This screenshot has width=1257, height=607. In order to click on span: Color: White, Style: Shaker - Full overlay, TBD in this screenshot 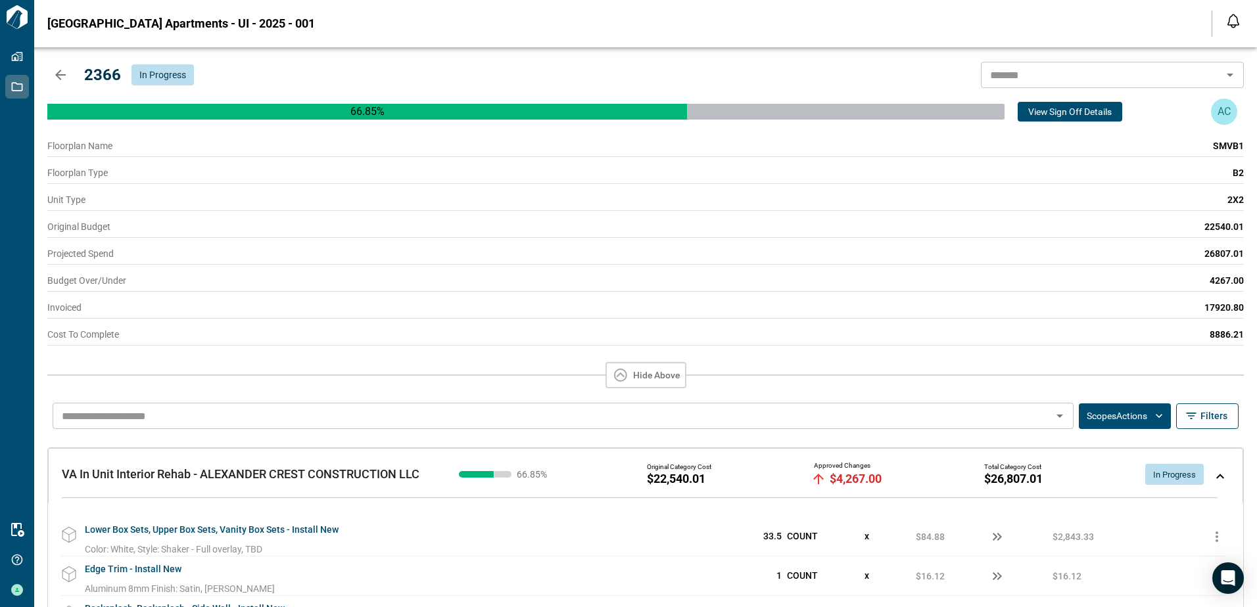, I will do `click(174, 550)`.